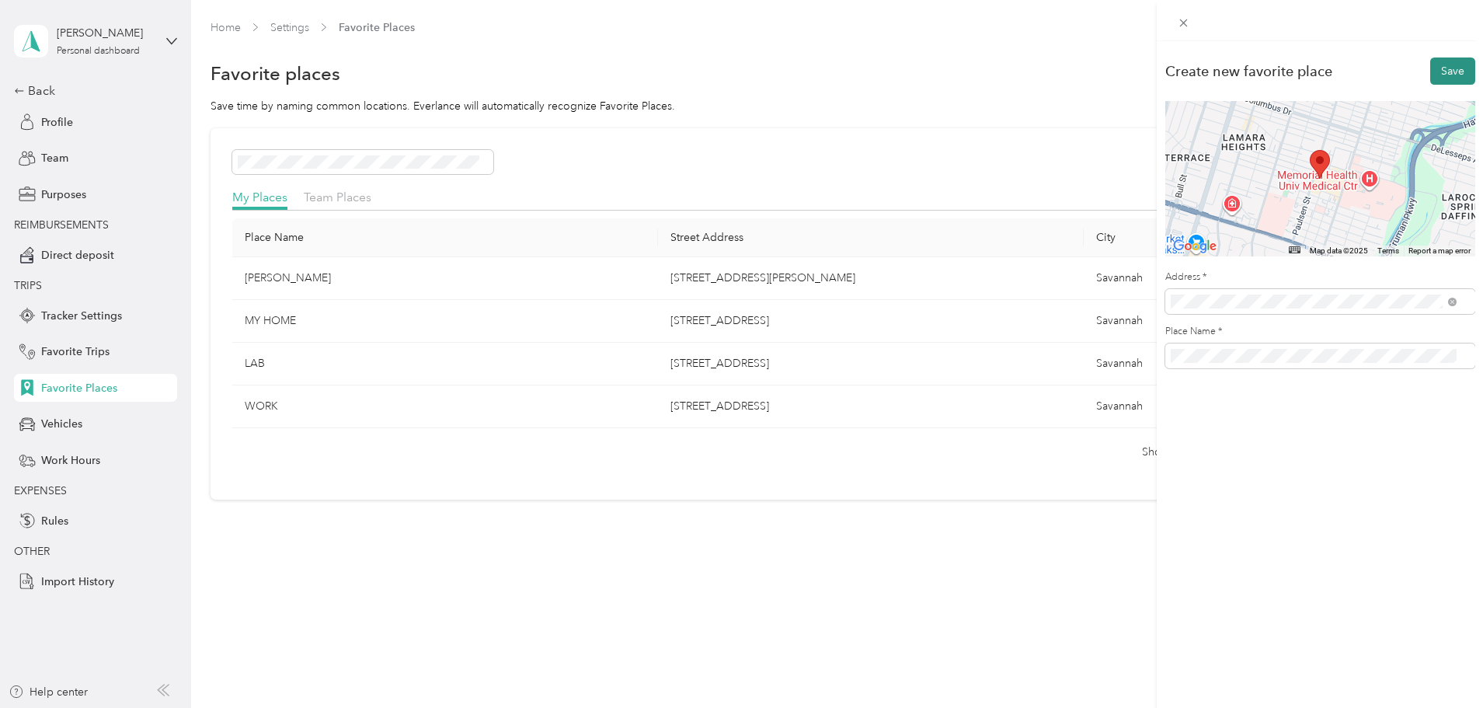 The width and height of the screenshot is (1483, 708). Describe the element at coordinates (1248, 71) in the screenshot. I see `div: Create new favorite place` at that location.